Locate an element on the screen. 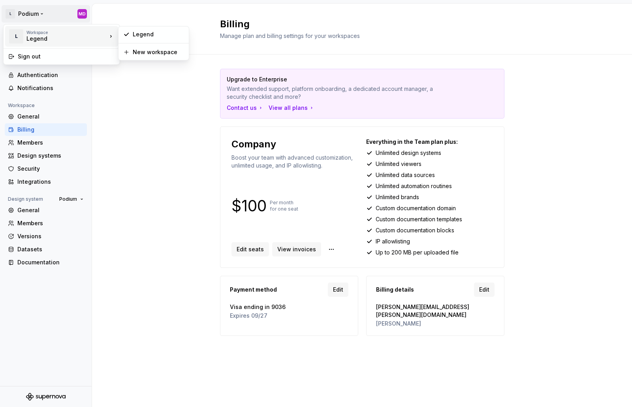  div: Workspace is located at coordinates (67, 32).